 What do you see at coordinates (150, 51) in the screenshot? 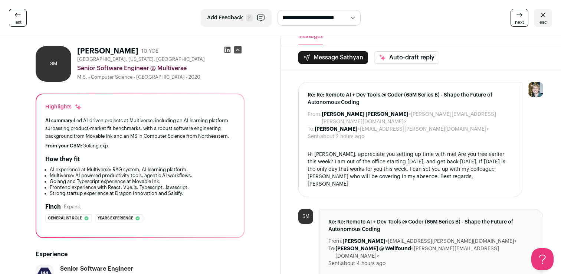
I see `div: 10 YOE` at bounding box center [150, 51].